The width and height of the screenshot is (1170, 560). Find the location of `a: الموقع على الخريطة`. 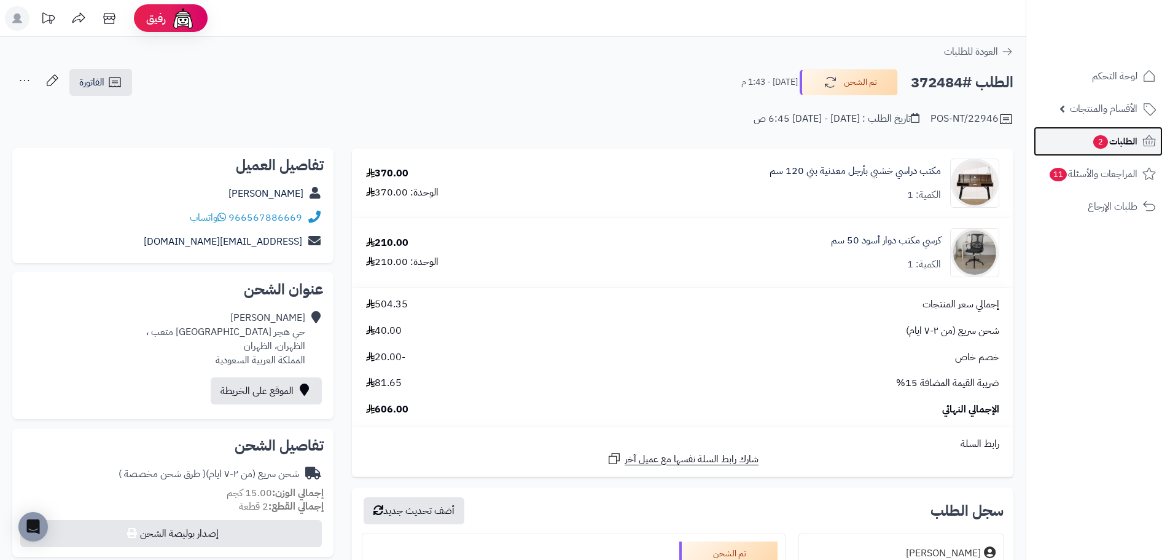

a: الموقع على الخريطة is located at coordinates (266, 391).